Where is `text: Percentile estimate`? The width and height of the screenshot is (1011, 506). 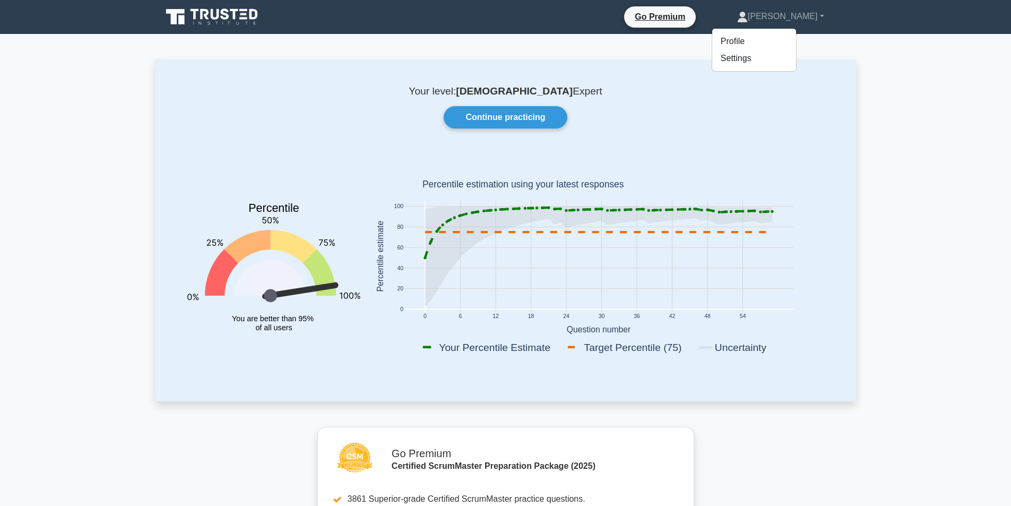 text: Percentile estimate is located at coordinates (380, 256).